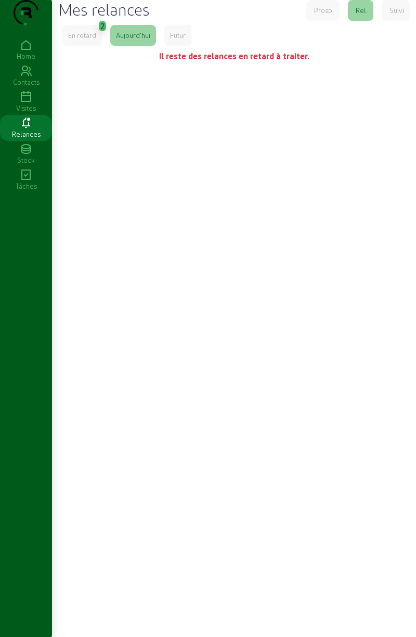 Image resolution: width=416 pixels, height=637 pixels. Describe the element at coordinates (133, 35) in the screenshot. I see `div: Aujourd'hui` at that location.